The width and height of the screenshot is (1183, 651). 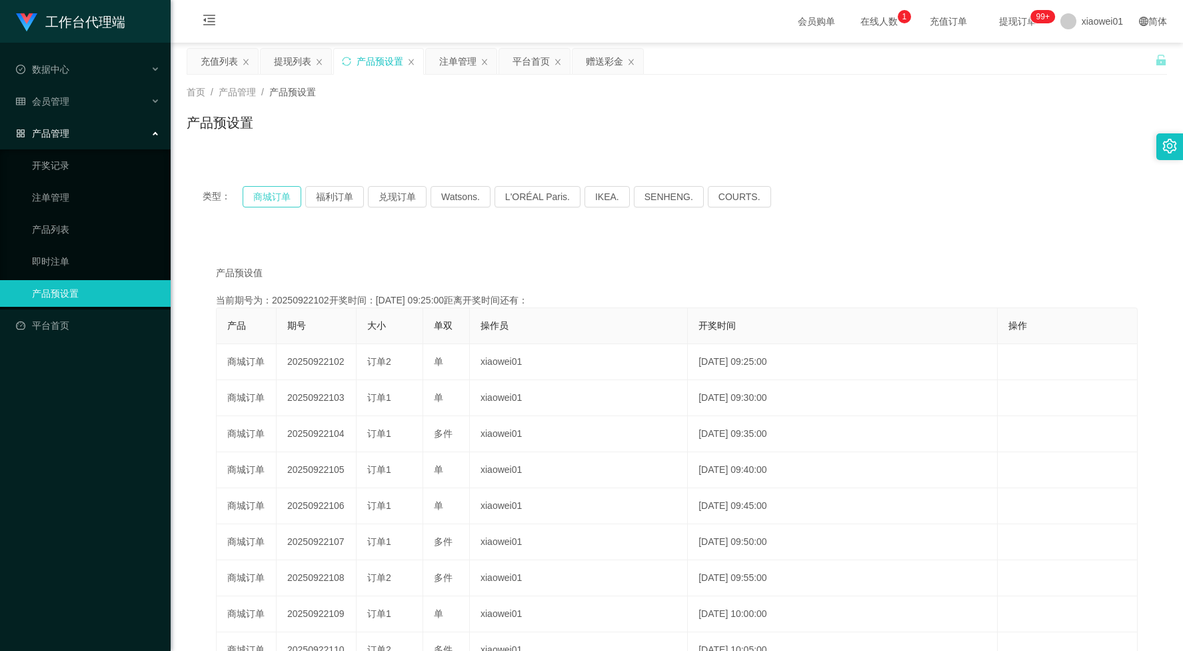 What do you see at coordinates (21, 69) in the screenshot?
I see `i: 图标: check-circle-o` at bounding box center [21, 69].